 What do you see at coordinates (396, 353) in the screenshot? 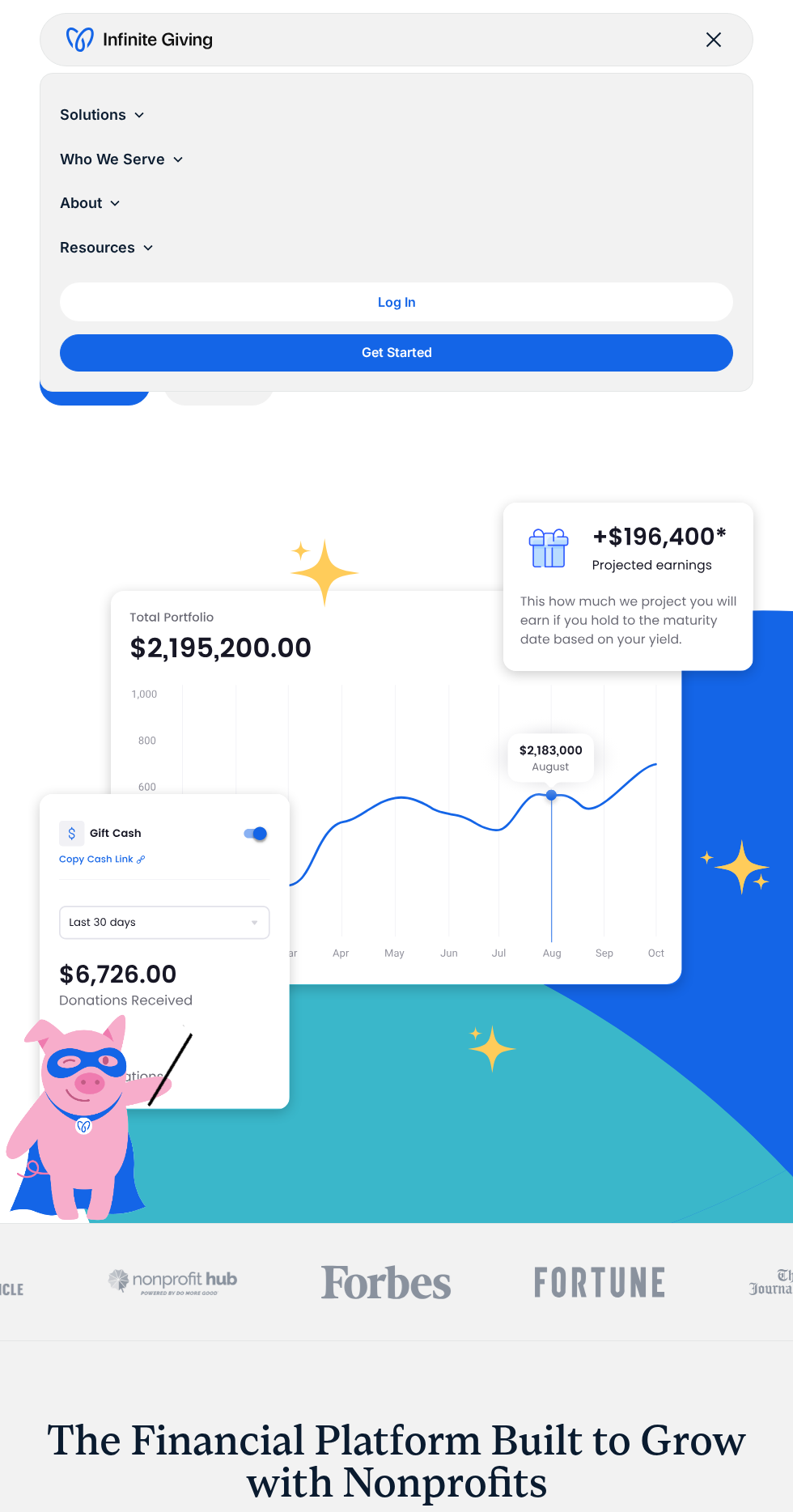
I see `a: Get Started` at bounding box center [396, 353].